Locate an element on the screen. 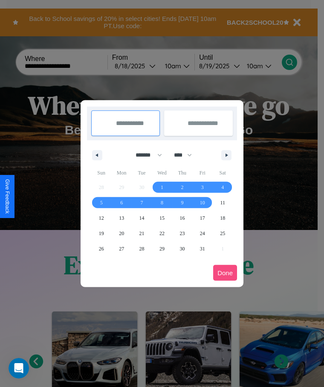 The width and height of the screenshot is (324, 387). button: 8 is located at coordinates (162, 203).